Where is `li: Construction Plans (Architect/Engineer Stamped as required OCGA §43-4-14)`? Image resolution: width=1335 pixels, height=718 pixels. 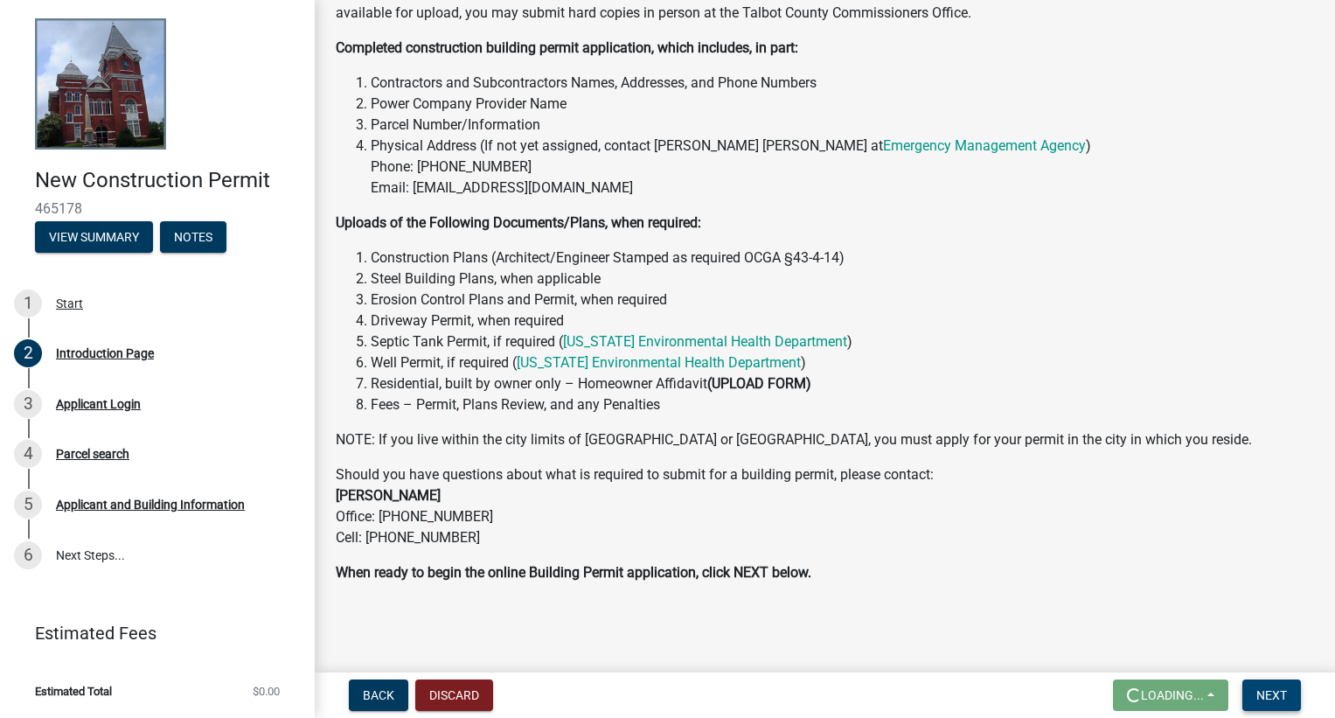
li: Construction Plans (Architect/Engineer Stamped as required OCGA §43-4-14) is located at coordinates (842, 258).